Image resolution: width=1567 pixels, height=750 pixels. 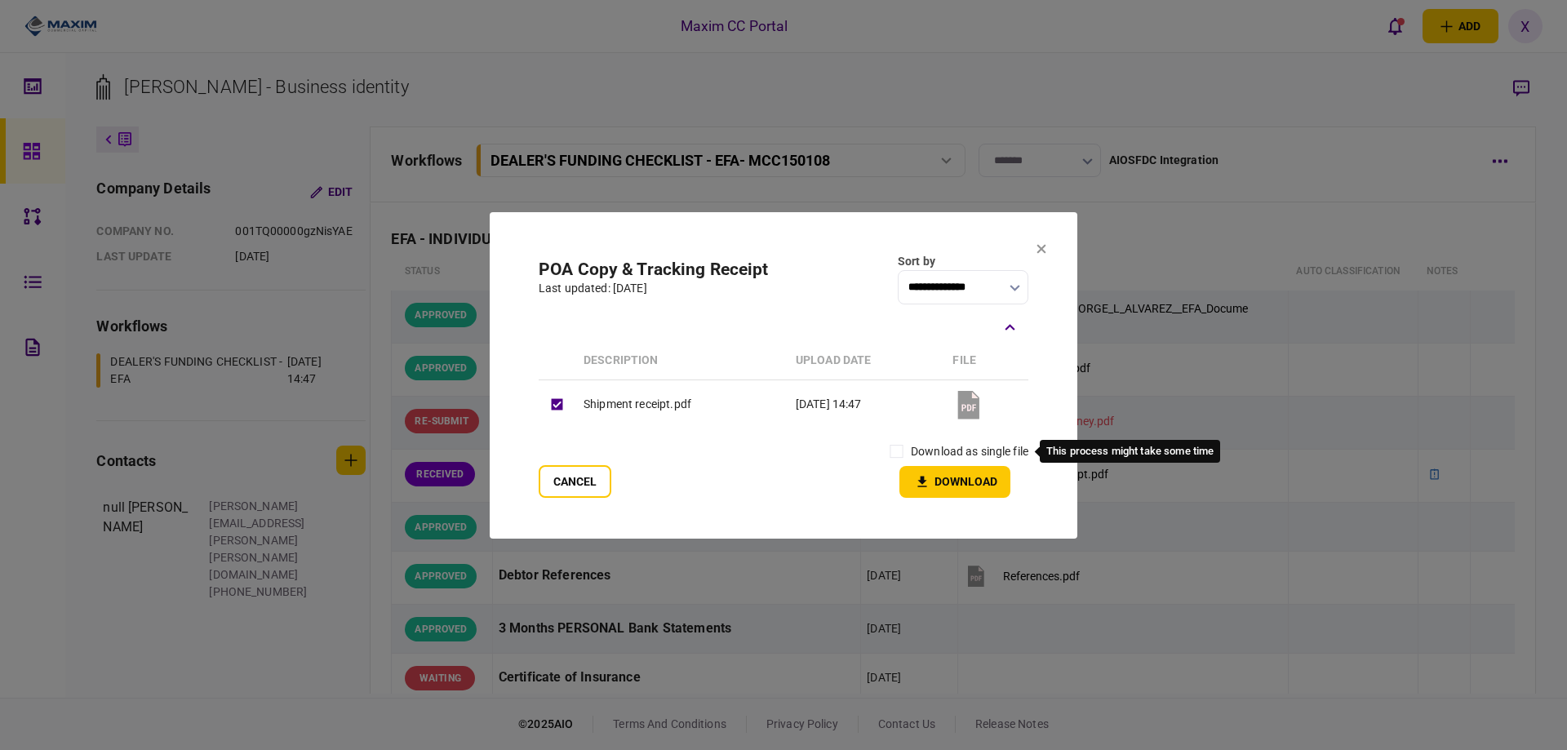 I want to click on td: Shipment receipt.pdf, so click(x=682, y=404).